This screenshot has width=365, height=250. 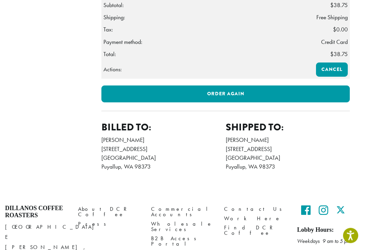 I want to click on a: About DCR Coffee, so click(x=110, y=212).